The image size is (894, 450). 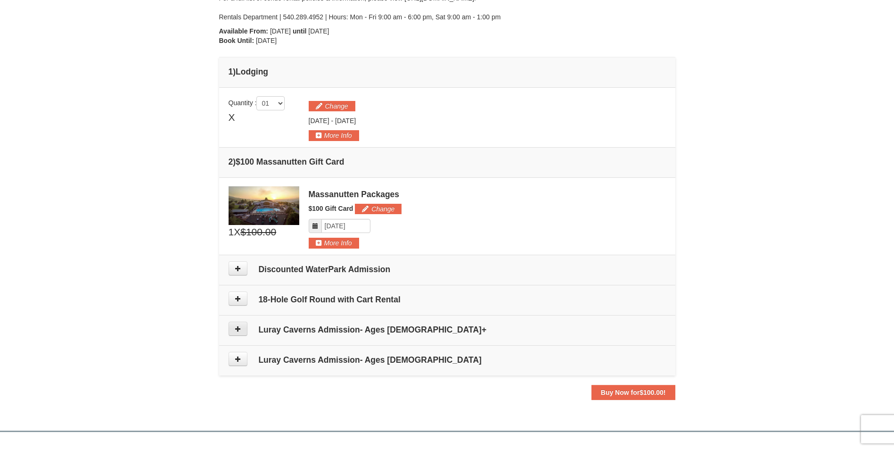 I want to click on h4: 1 Lodging, so click(x=447, y=72).